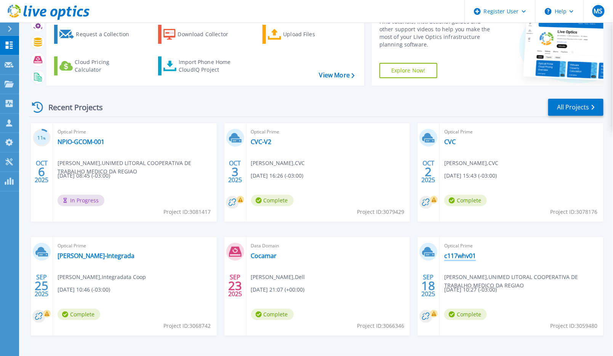 The height and width of the screenshot is (356, 613). Describe the element at coordinates (575, 107) in the screenshot. I see `a: All Projects` at that location.